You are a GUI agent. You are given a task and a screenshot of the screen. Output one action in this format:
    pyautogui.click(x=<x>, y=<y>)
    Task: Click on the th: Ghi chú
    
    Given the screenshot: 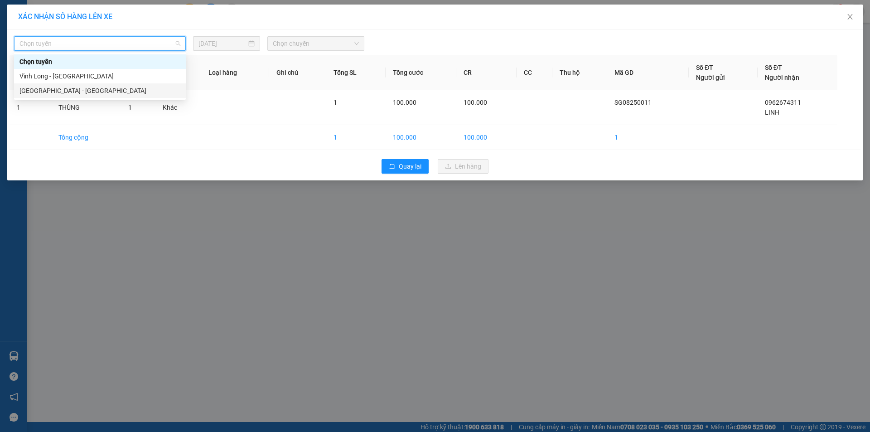 What is the action you would take?
    pyautogui.click(x=298, y=73)
    